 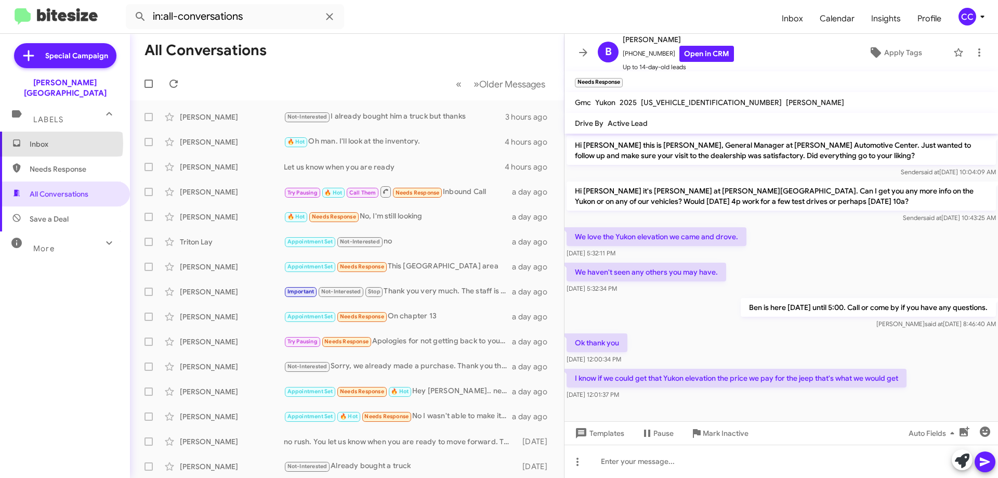 What do you see at coordinates (886, 19) in the screenshot?
I see `span: Insights` at bounding box center [886, 19].